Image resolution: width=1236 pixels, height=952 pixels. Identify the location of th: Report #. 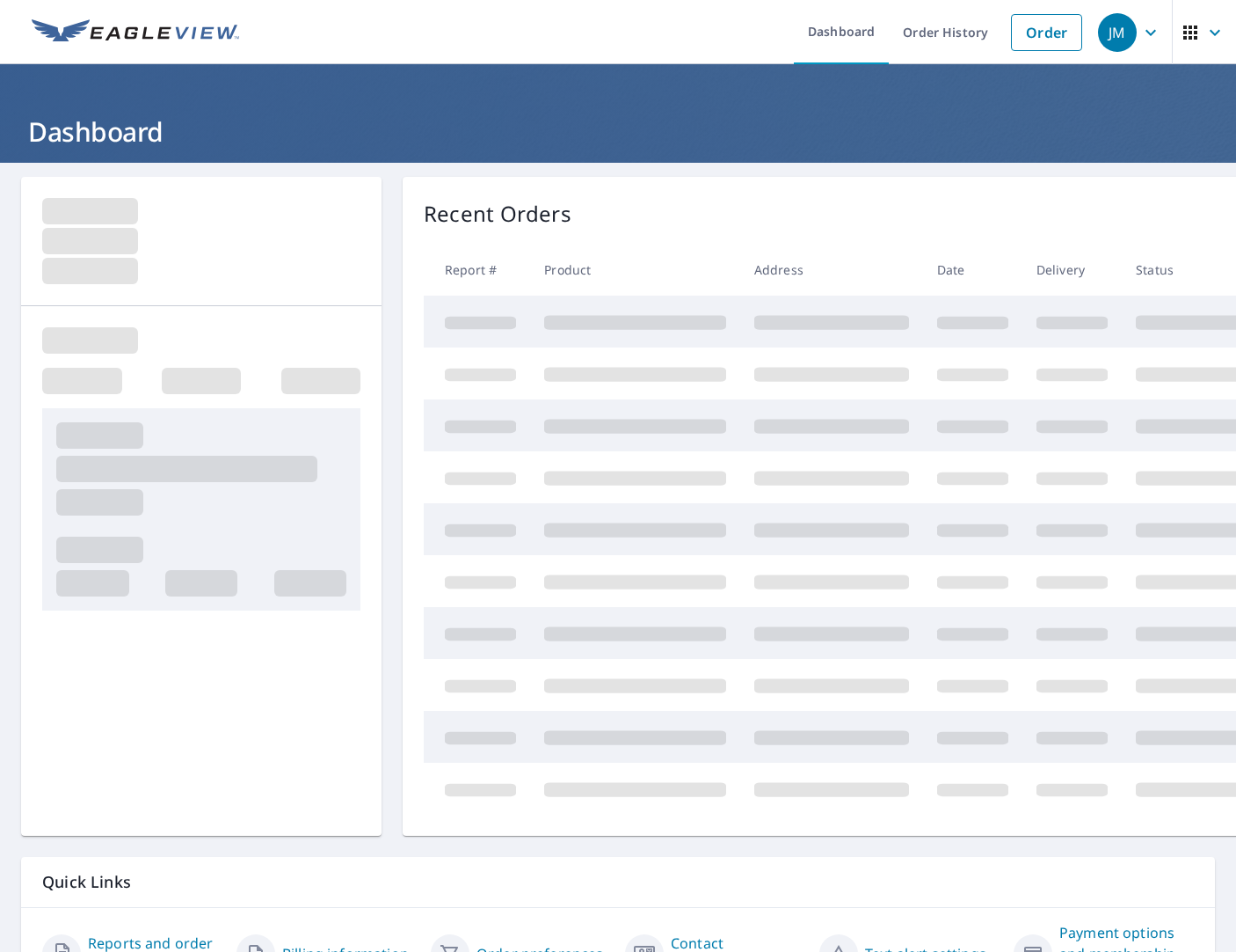
(476, 269).